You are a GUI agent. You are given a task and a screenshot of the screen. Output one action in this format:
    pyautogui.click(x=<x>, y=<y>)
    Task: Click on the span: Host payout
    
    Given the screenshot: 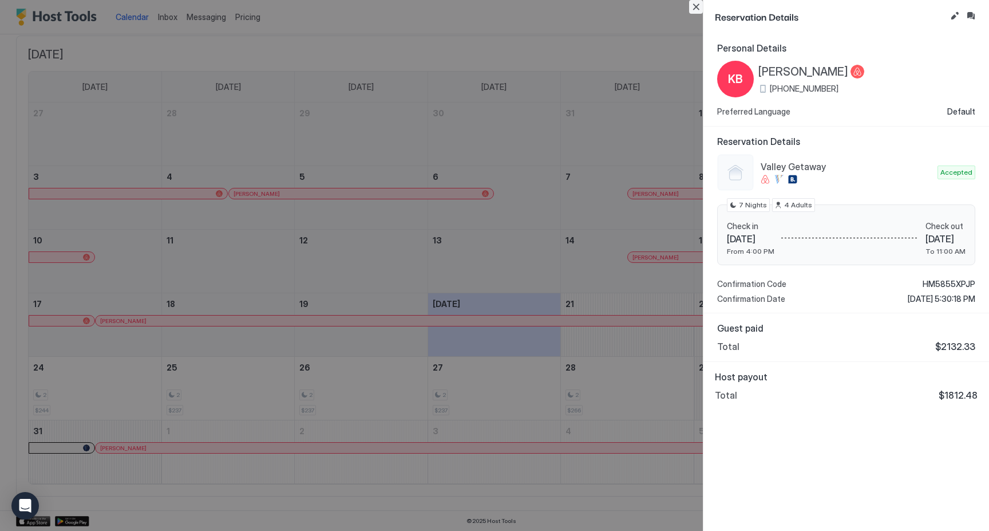 What is the action you would take?
    pyautogui.click(x=846, y=377)
    